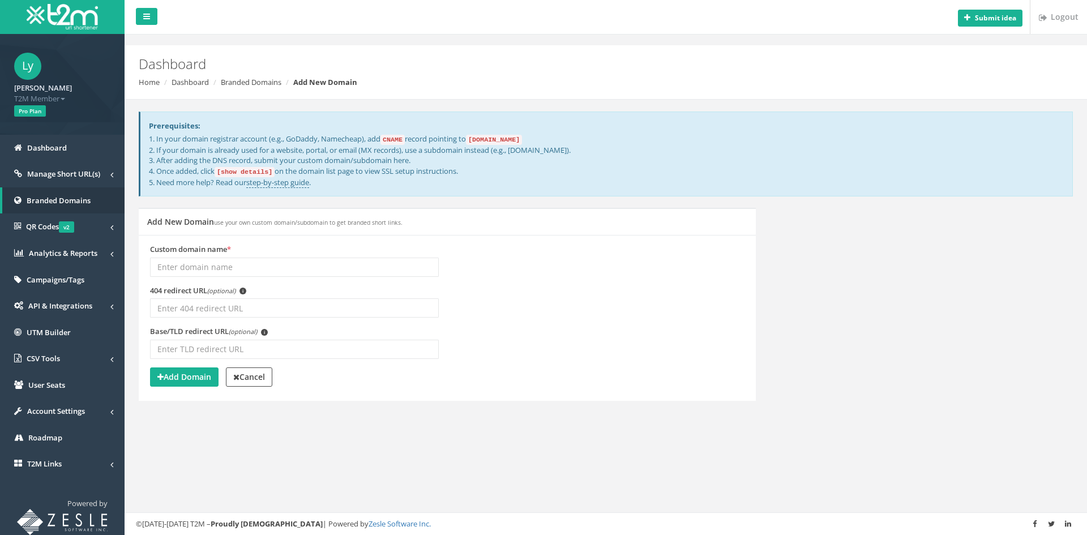 This screenshot has height=535, width=1087. I want to click on span: Ly, so click(28, 66).